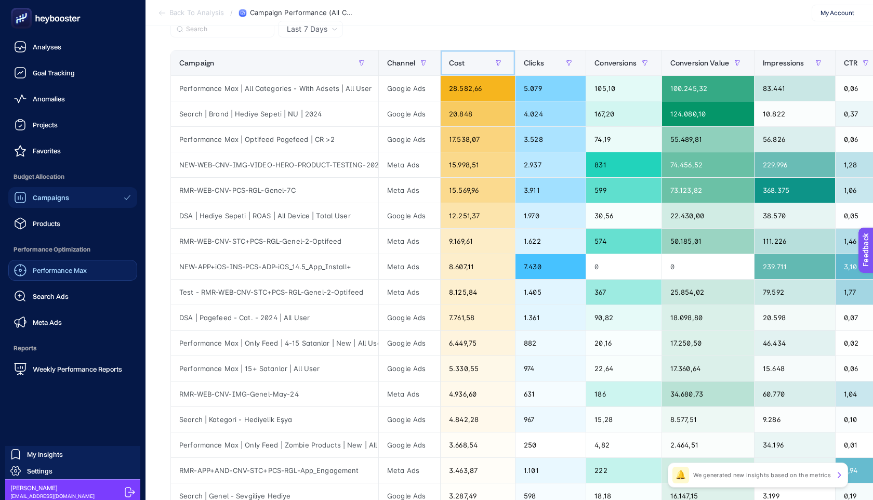  What do you see at coordinates (401, 63) in the screenshot?
I see `span: Channel` at bounding box center [401, 63].